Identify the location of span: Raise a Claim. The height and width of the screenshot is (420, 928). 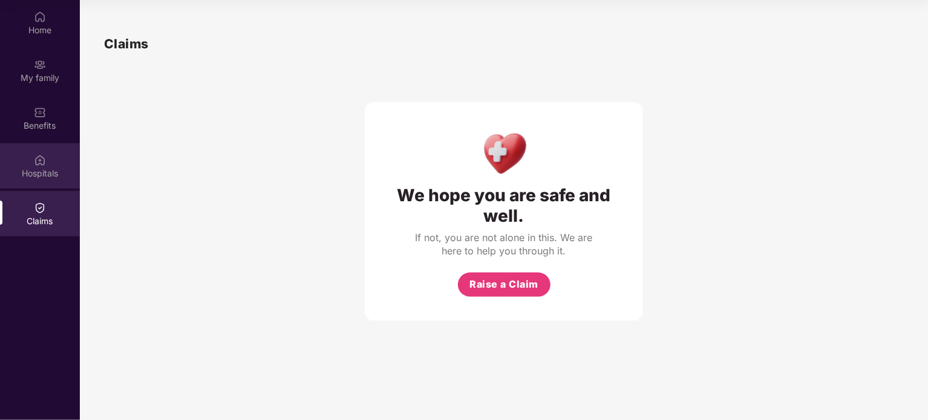
(504, 284).